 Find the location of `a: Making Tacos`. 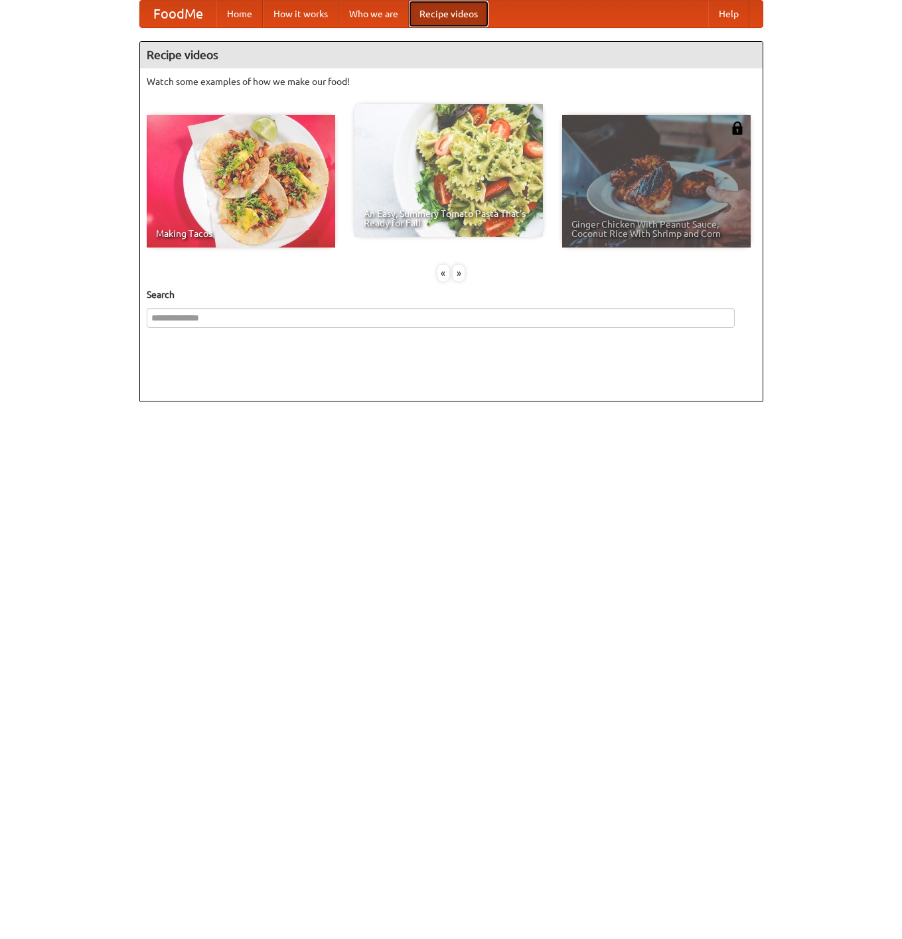

a: Making Tacos is located at coordinates (241, 181).